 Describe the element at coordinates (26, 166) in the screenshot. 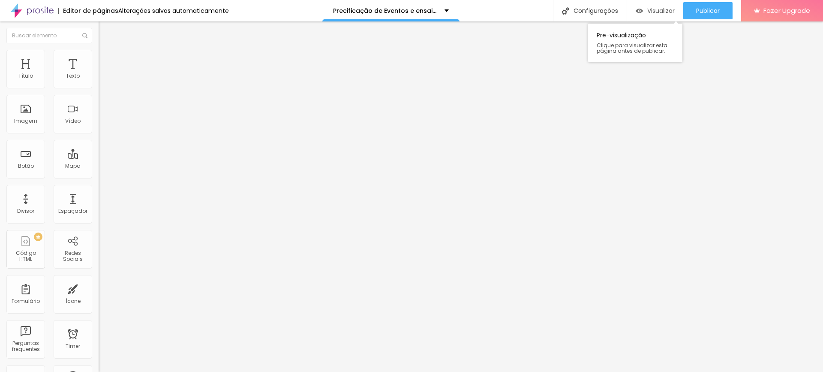

I see `div: Botão` at that location.